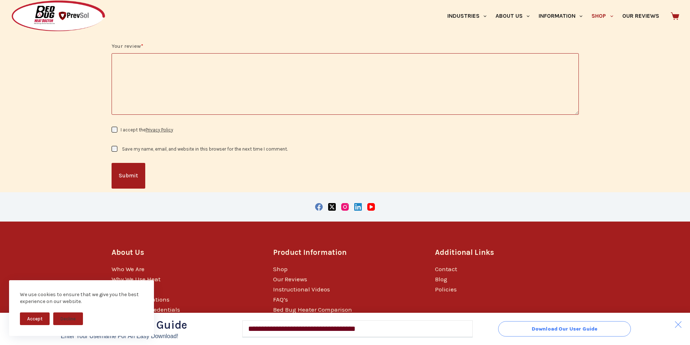 Image resolution: width=690 pixels, height=345 pixels. Describe the element at coordinates (68, 319) in the screenshot. I see `button: Decline` at that location.